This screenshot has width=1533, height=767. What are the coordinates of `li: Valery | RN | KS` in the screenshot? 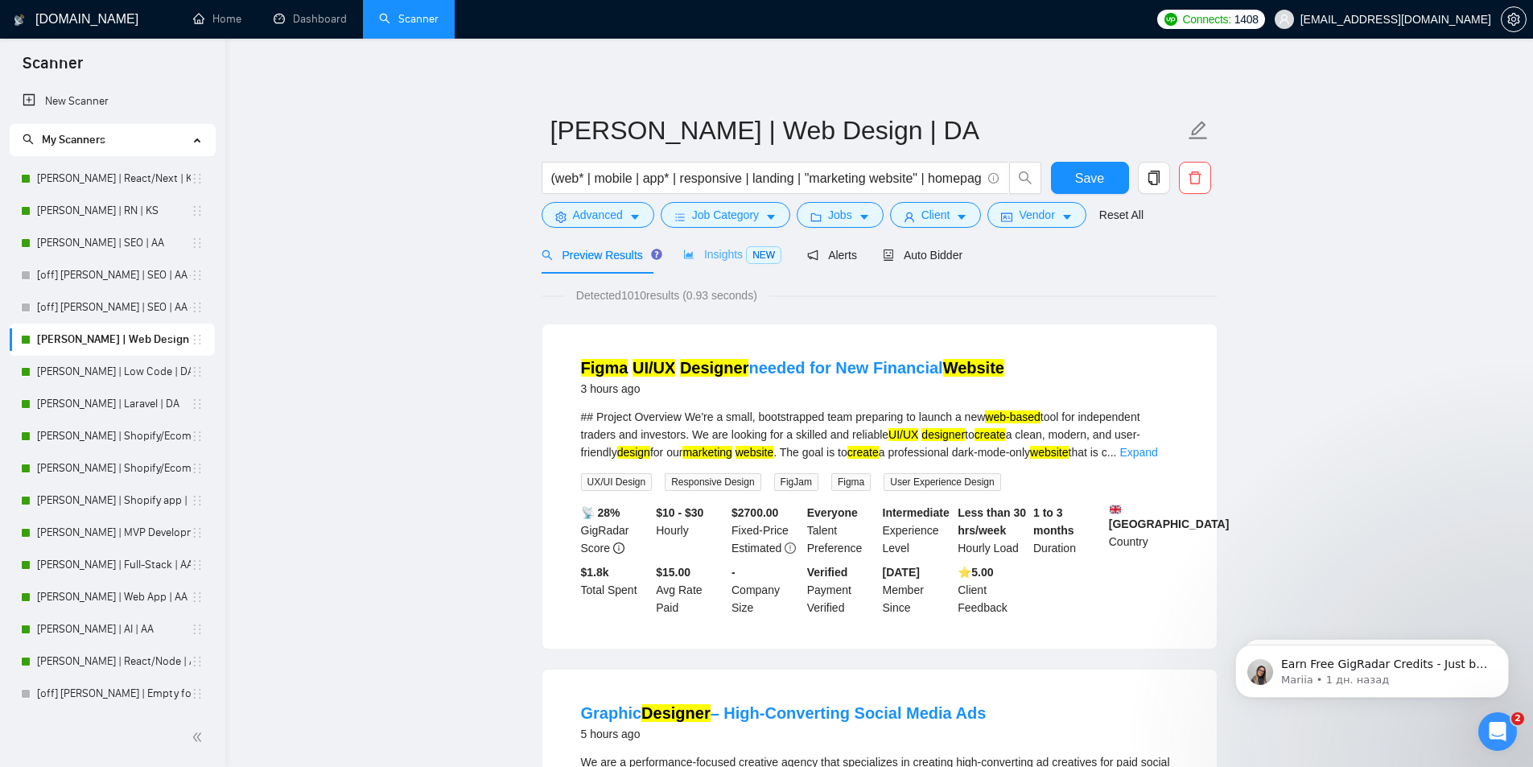 It's located at (112, 211).